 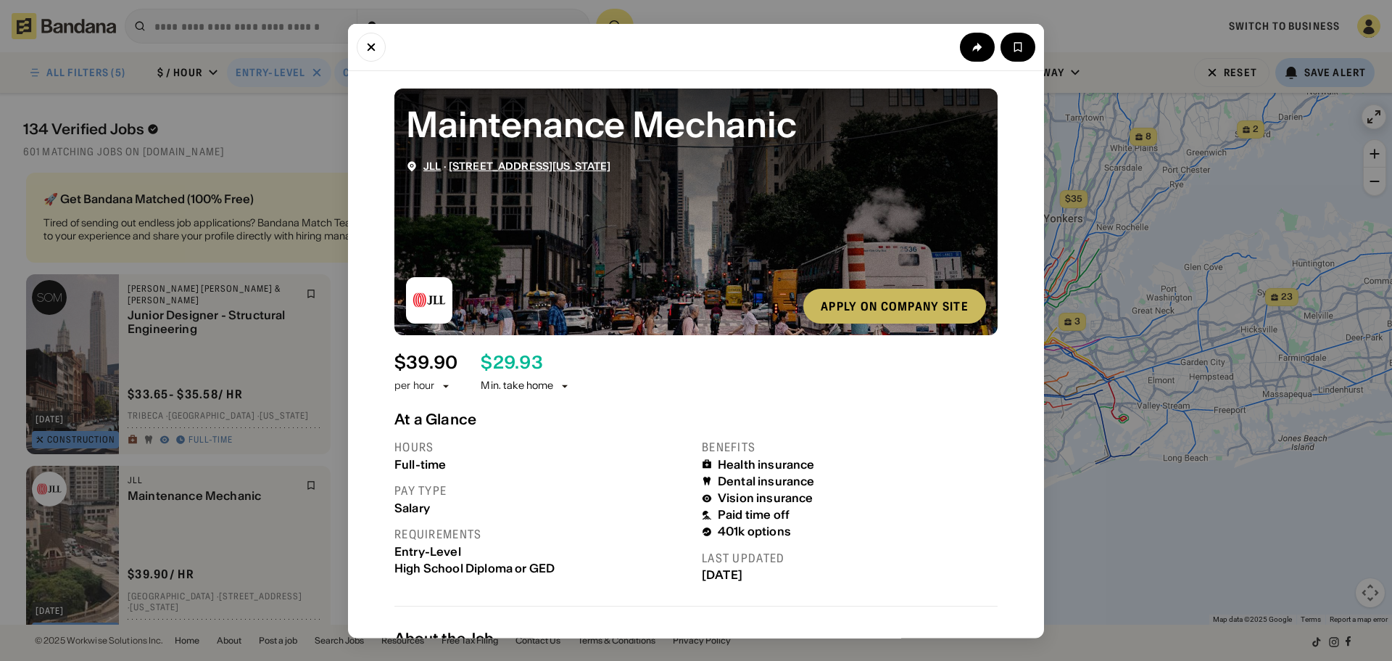 What do you see at coordinates (542, 550) in the screenshot?
I see `div: Entry-Level` at bounding box center [542, 550].